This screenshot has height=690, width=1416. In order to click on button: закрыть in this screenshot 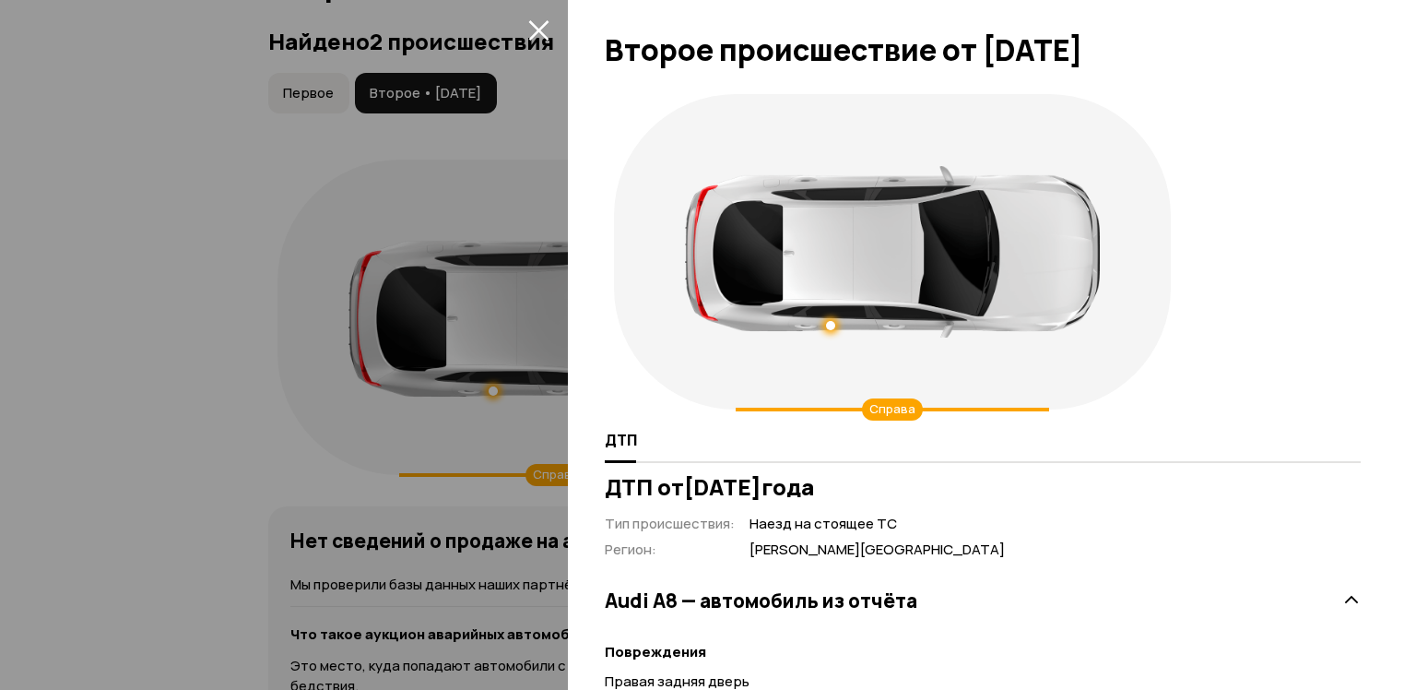, I will do `click(539, 30)`.